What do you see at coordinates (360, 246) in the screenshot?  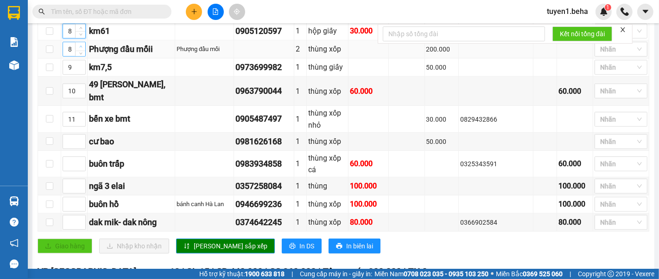 I see `span: In biên lai` at bounding box center [360, 246].